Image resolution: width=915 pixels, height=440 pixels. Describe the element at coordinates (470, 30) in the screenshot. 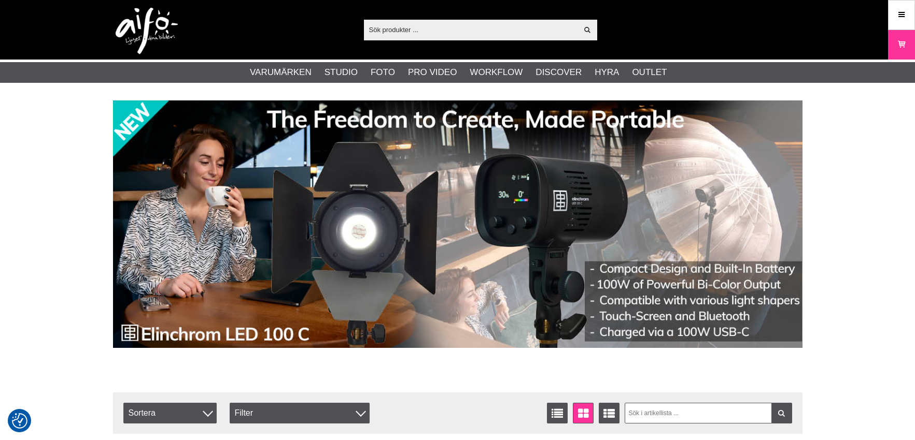

I see `input: Sök produkter ...` at that location.